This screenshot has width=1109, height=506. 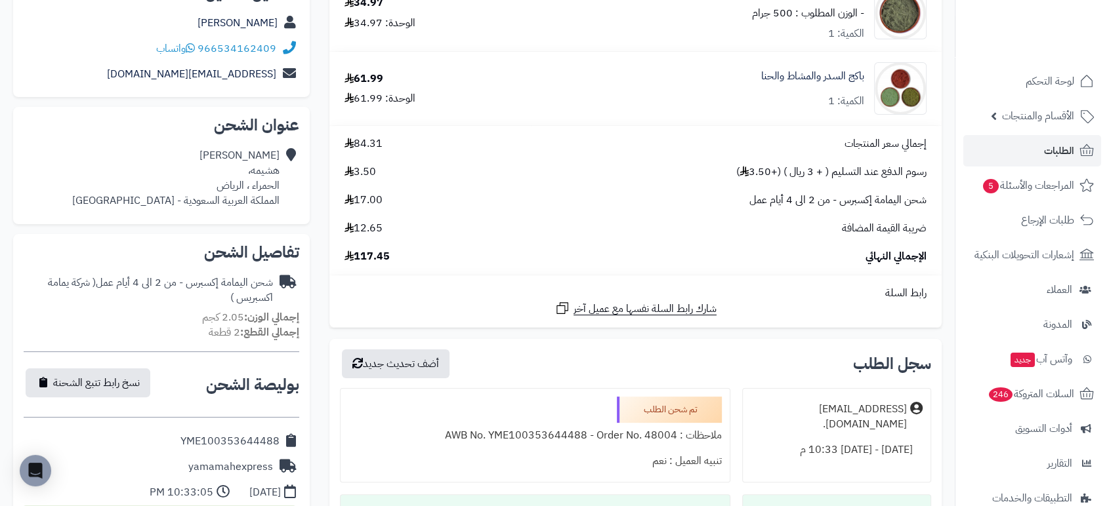 What do you see at coordinates (380, 23) in the screenshot?
I see `div: الوحدة: 34.97` at bounding box center [380, 23].